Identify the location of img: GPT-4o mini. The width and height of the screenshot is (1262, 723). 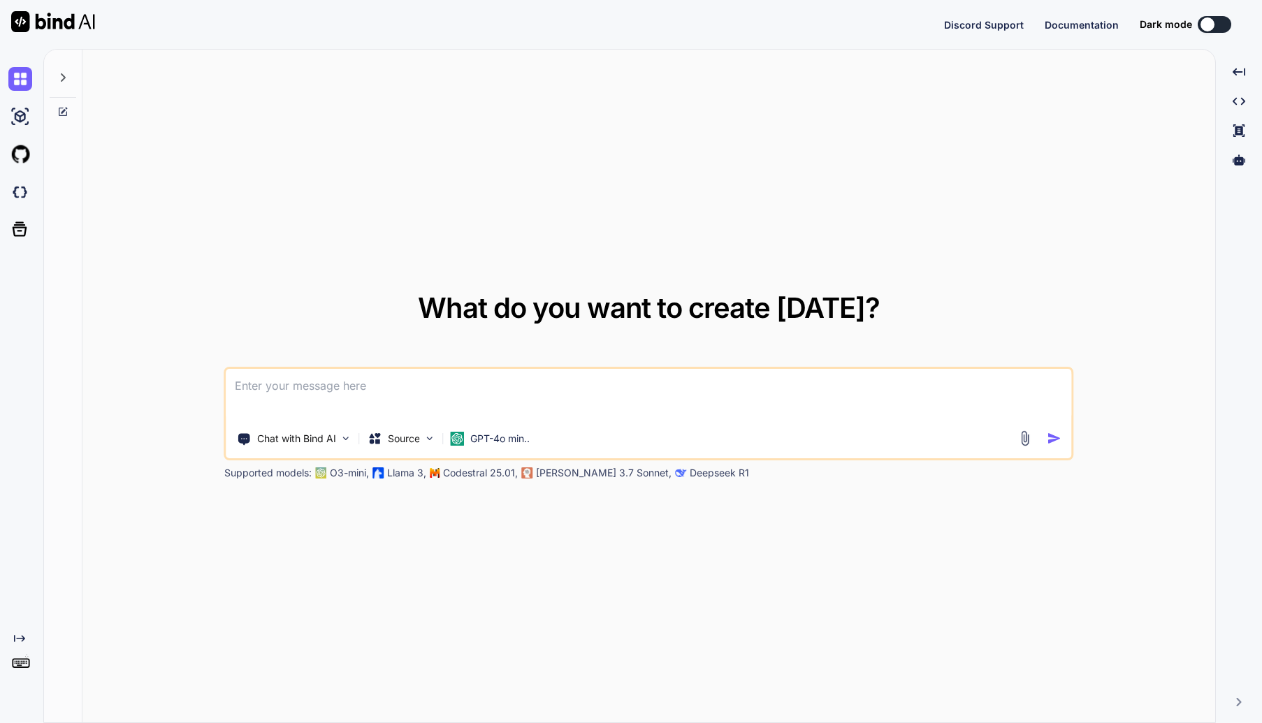
(458, 439).